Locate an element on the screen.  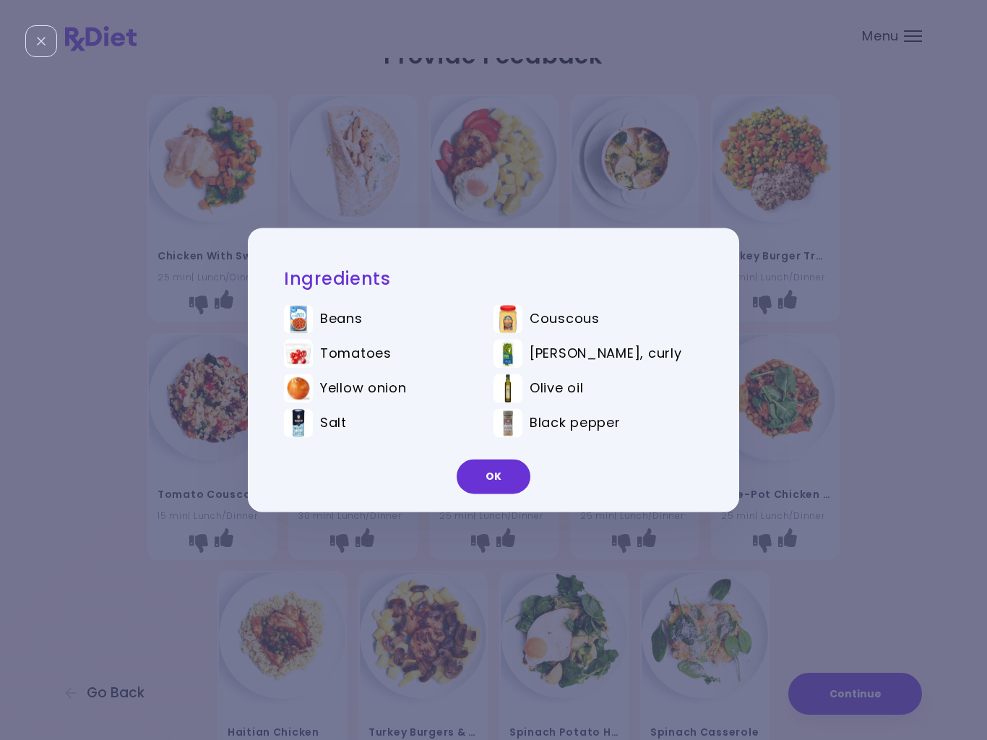
div: Close is located at coordinates (41, 41).